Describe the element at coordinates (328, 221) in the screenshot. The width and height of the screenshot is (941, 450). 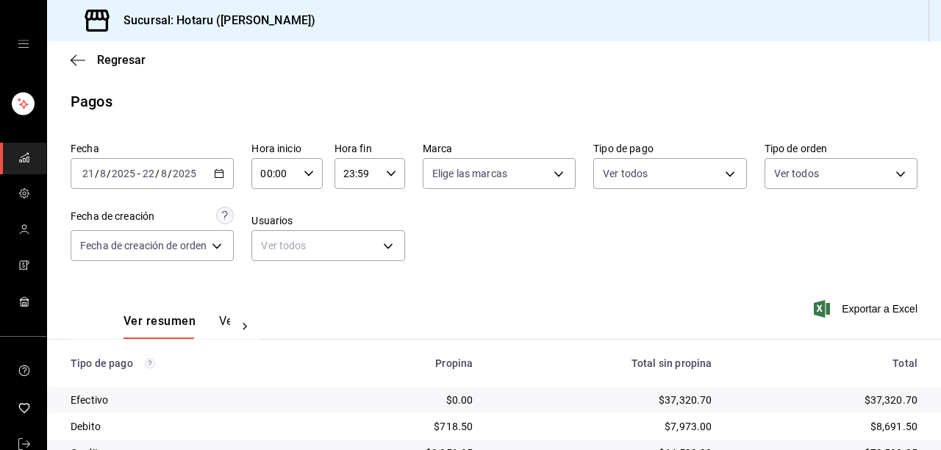
I see `label: Usuarios` at that location.